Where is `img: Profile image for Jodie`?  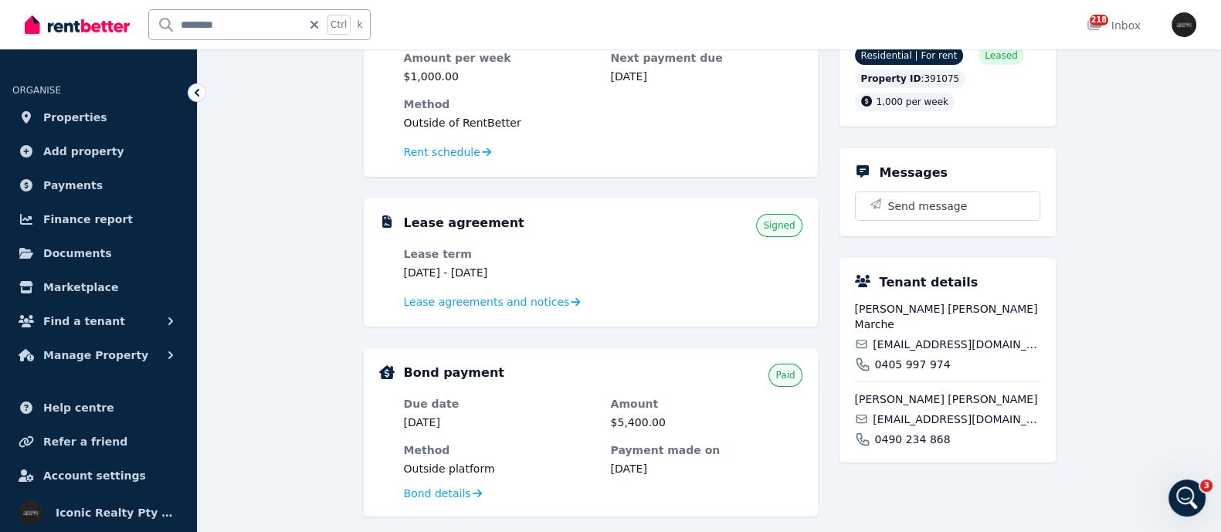
img: Profile image for Jodie is located at coordinates (210, 40).